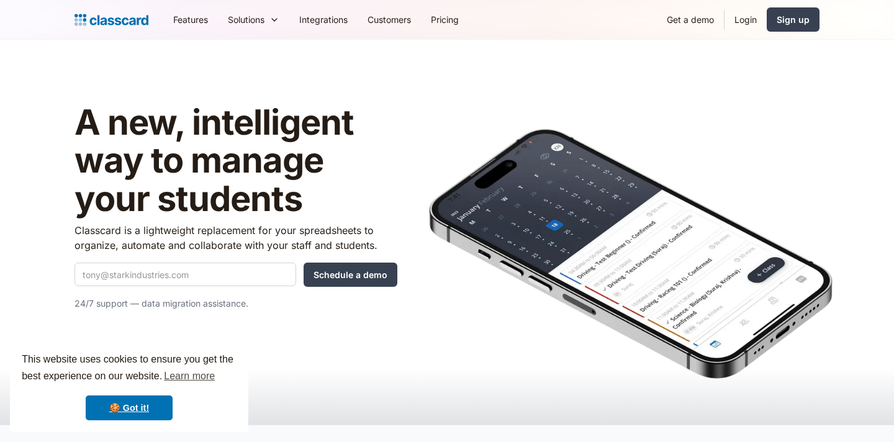  Describe the element at coordinates (236, 304) in the screenshot. I see `p: 24/7 support — data migration assistance.` at that location.